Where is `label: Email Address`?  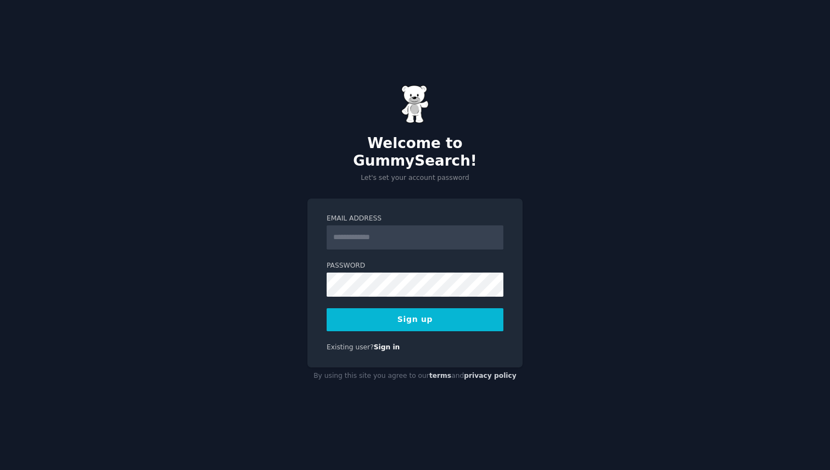 label: Email Address is located at coordinates (415, 219).